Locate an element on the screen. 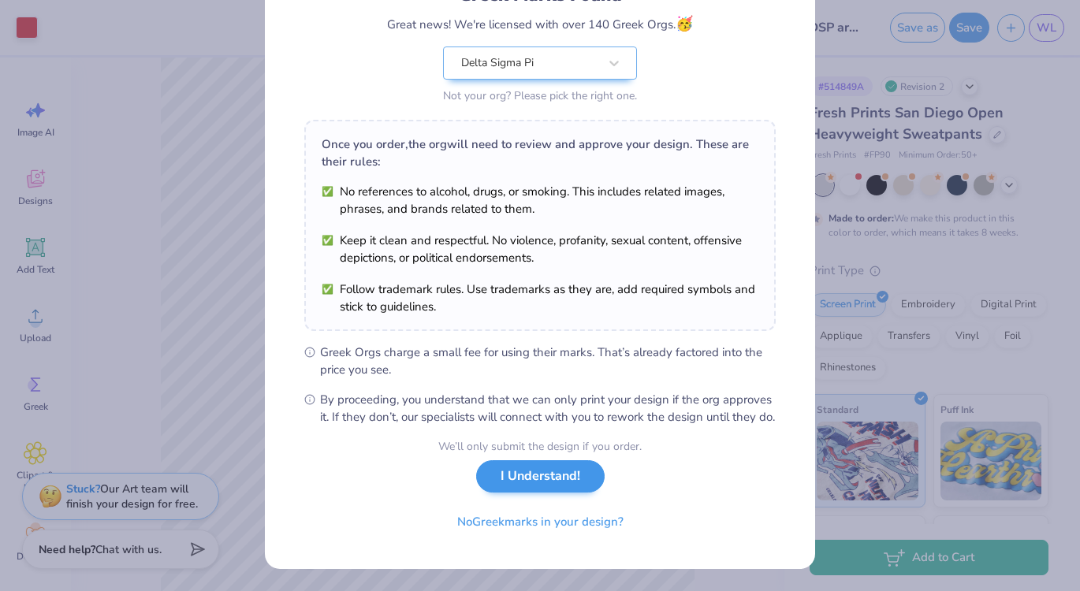 The image size is (1080, 591). li: No references to alcohol, drugs, or smoking. This includes related images, phrases, and brands re... is located at coordinates (540, 200).